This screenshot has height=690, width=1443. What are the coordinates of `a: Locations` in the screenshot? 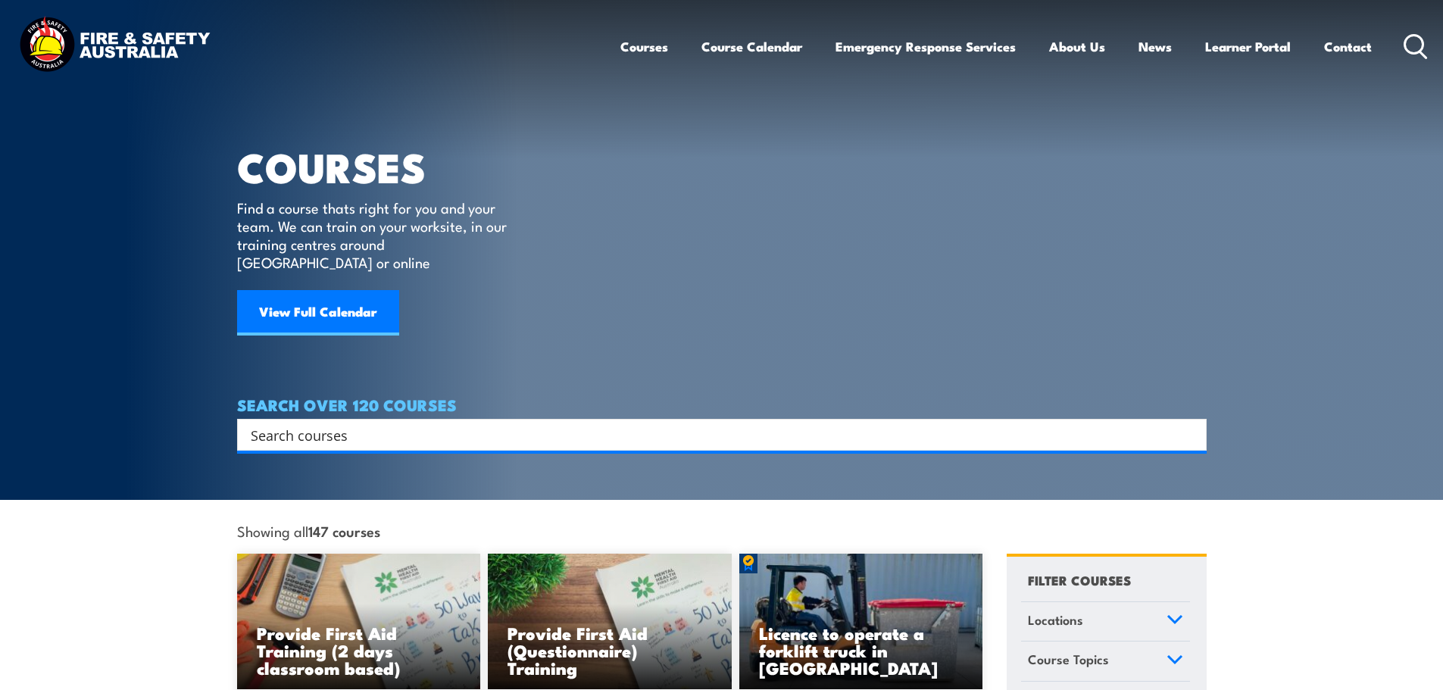 It's located at (1105, 622).